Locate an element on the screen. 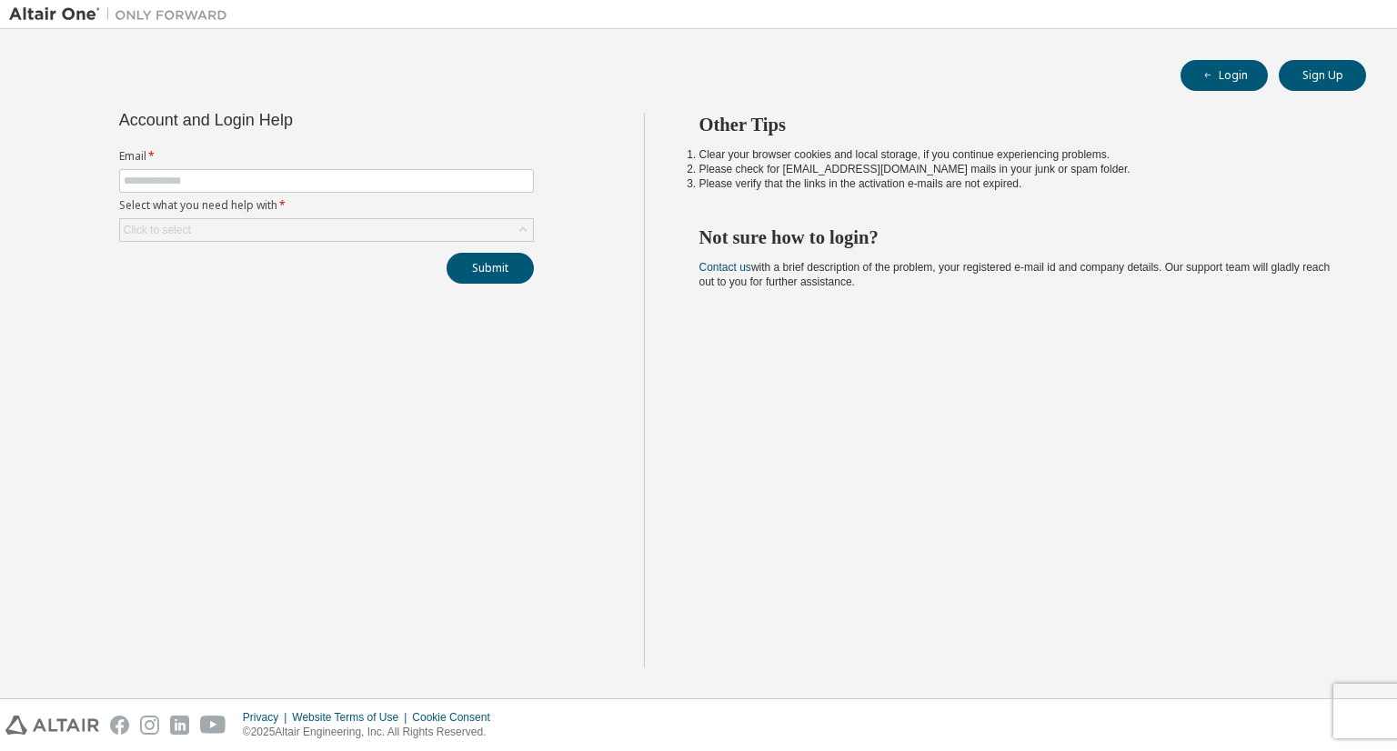 The width and height of the screenshot is (1397, 751). button: Login is located at coordinates (1224, 75).